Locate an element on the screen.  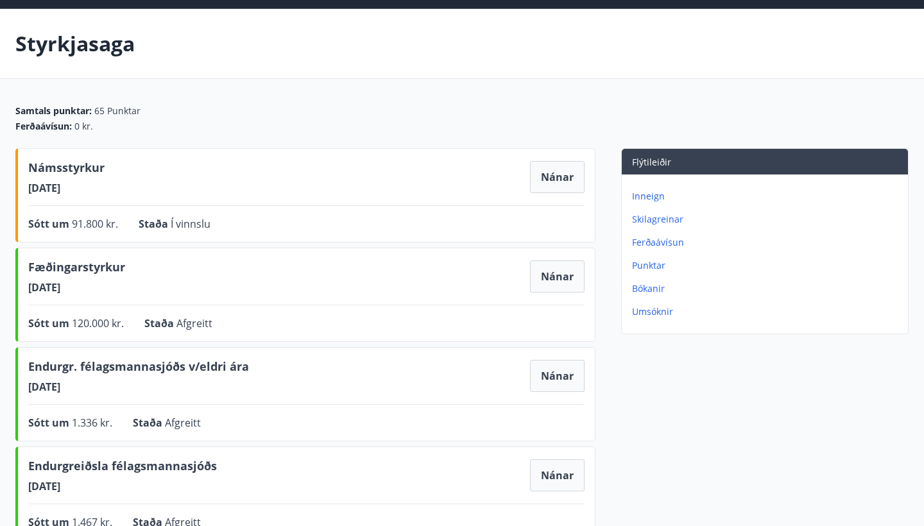
span: Fæðingarstyrkur is located at coordinates (76, 269).